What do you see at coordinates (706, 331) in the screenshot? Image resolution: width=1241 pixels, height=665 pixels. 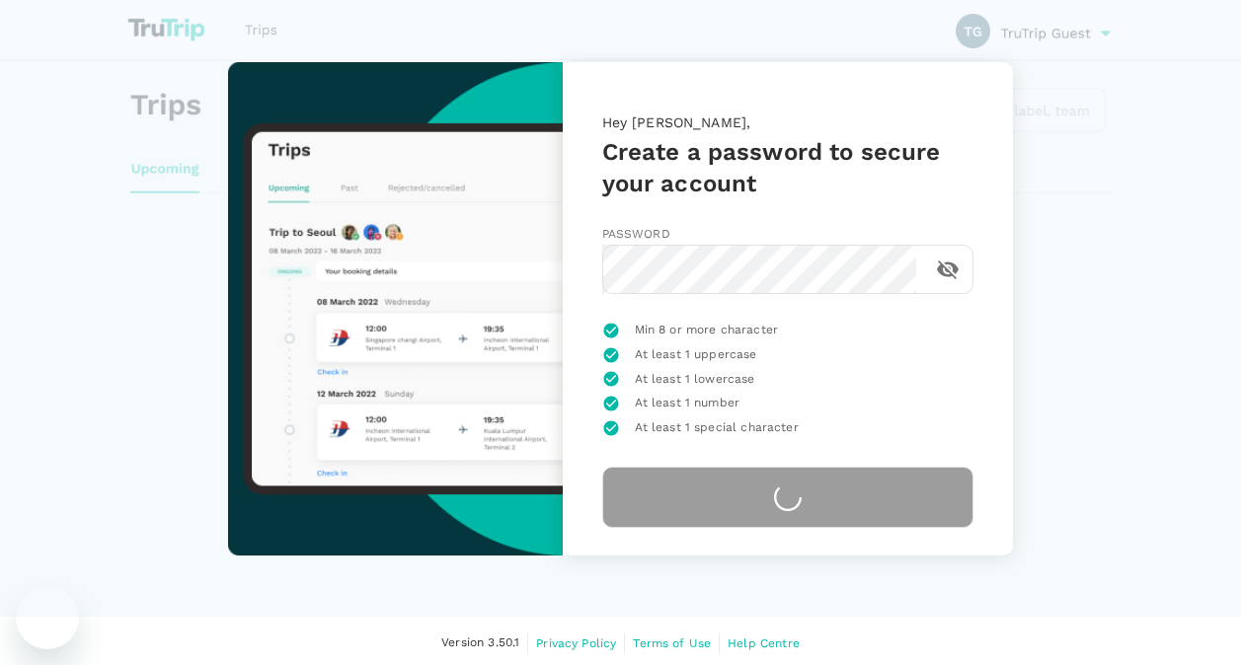 I see `span: Min 8 or more character` at bounding box center [706, 331].